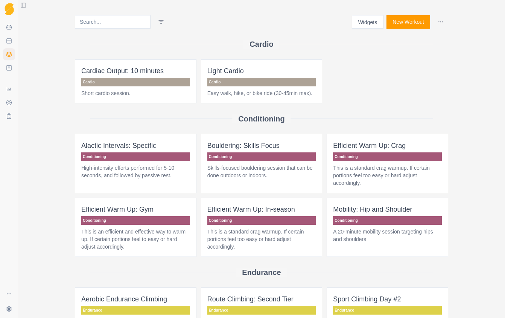 This screenshot has height=318, width=505. Describe the element at coordinates (262, 93) in the screenshot. I see `p: Easy walk, hike, or bike ride (30-45min max).` at that location.